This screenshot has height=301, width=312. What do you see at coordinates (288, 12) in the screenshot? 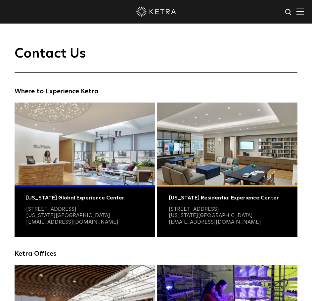
I see `img: search icon` at bounding box center [288, 12].